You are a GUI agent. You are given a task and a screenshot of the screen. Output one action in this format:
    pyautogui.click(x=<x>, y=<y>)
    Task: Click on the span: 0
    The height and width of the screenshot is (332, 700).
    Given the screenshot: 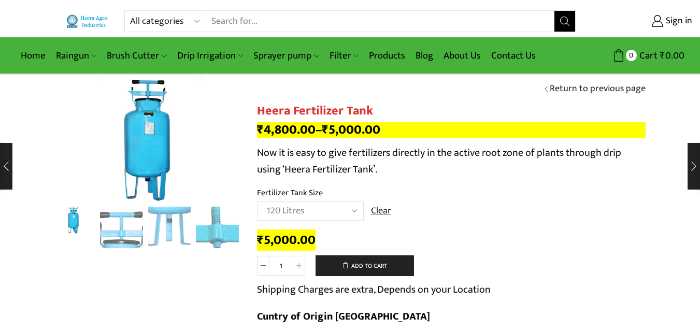 What is the action you would take?
    pyautogui.click(x=631, y=55)
    